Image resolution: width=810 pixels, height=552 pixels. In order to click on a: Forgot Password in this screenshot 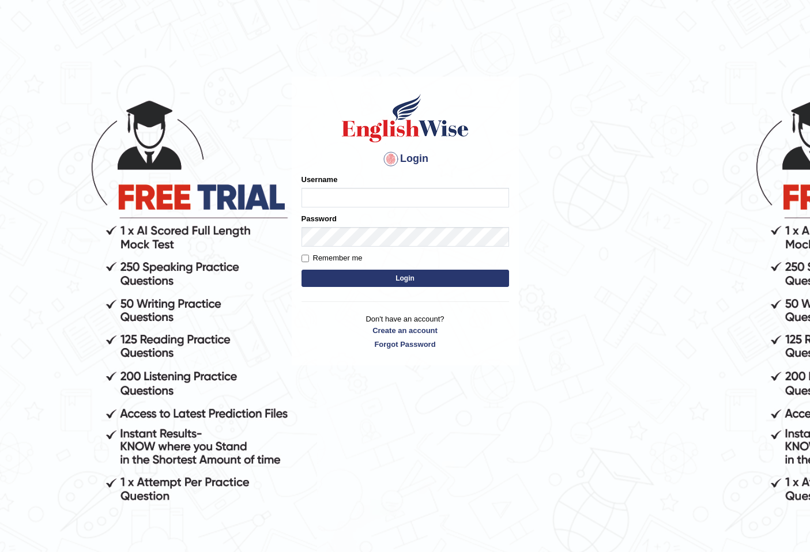, I will do `click(405, 344)`.